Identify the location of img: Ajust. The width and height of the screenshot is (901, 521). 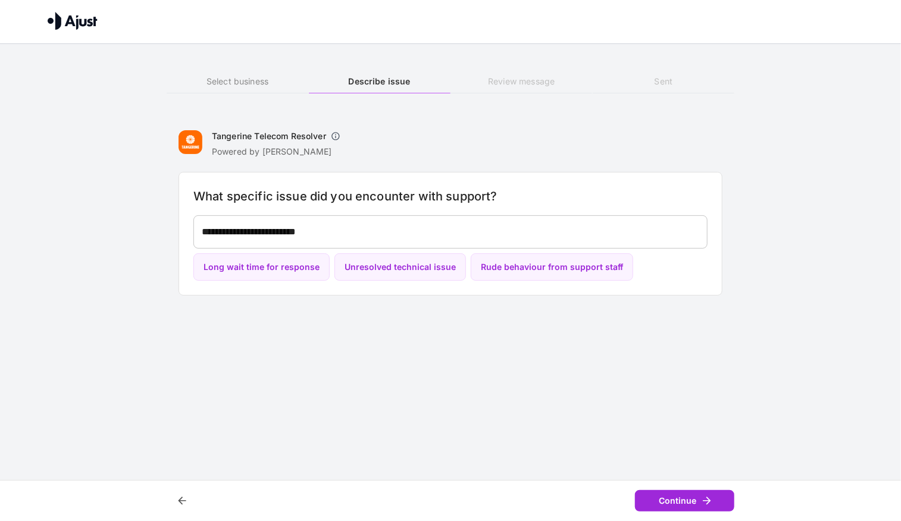
(73, 21).